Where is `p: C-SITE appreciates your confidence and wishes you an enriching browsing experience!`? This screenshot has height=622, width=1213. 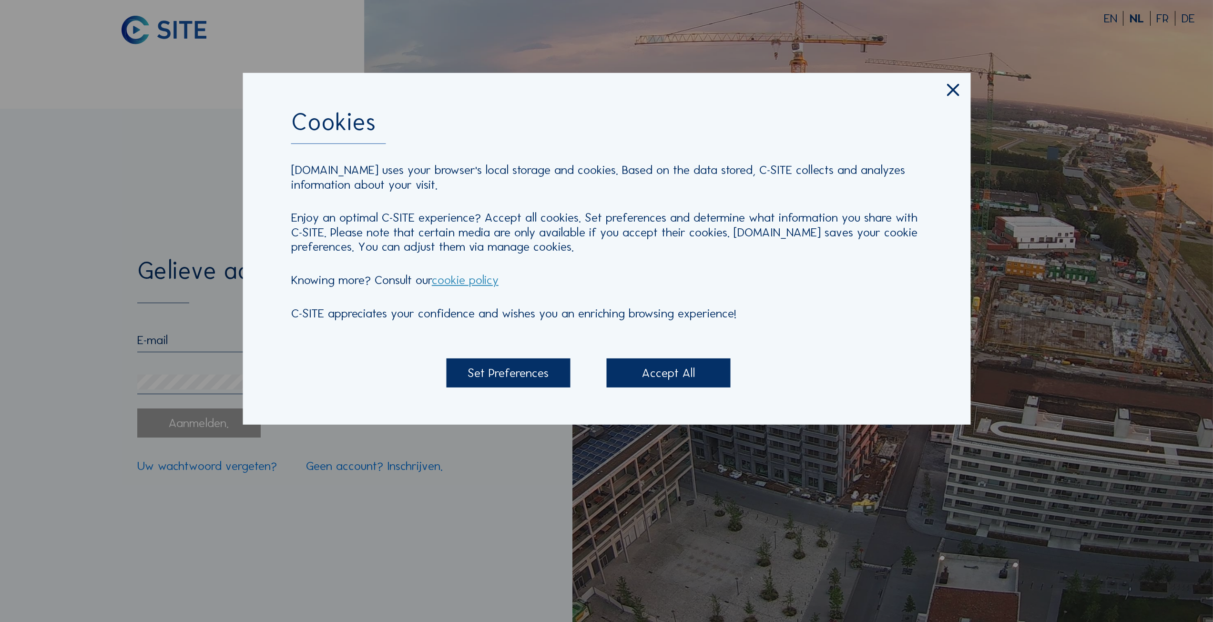 p: C-SITE appreciates your confidence and wishes you an enriching browsing experience! is located at coordinates (606, 314).